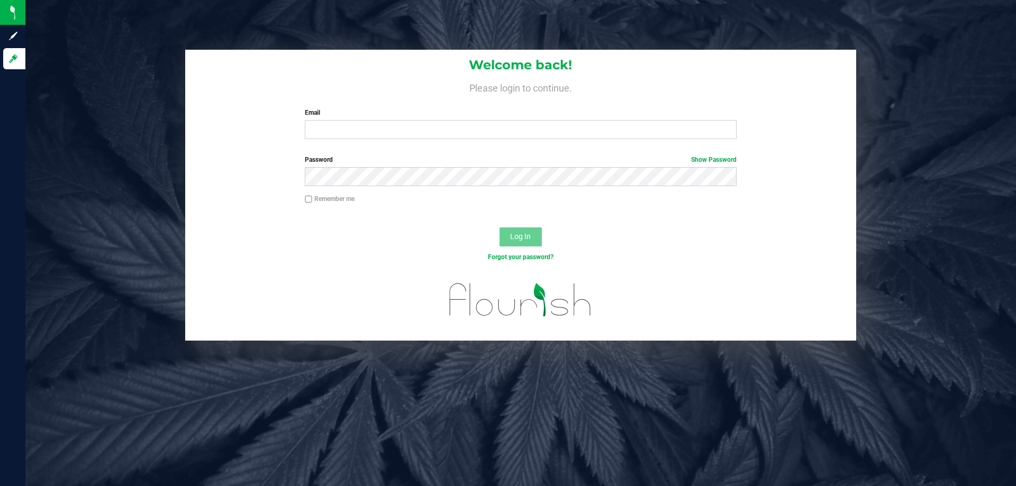 Image resolution: width=1016 pixels, height=486 pixels. Describe the element at coordinates (521, 65) in the screenshot. I see `h1: Welcome back!` at that location.